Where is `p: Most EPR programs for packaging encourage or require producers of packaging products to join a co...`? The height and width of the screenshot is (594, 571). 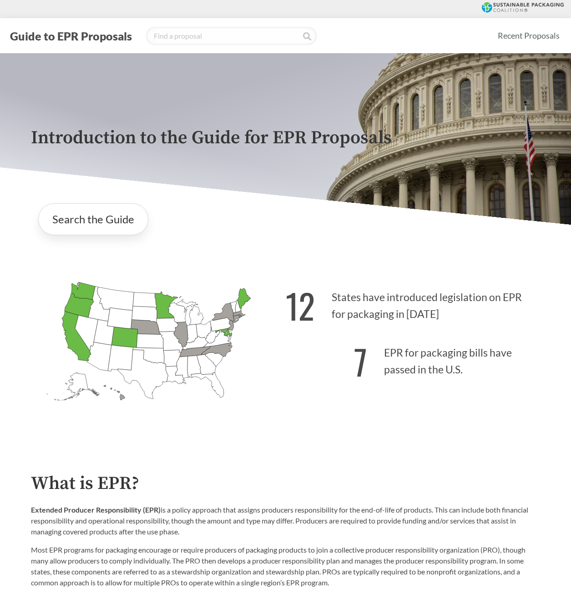
p: Most EPR programs for packaging encourage or require producers of packaging products to join a co... is located at coordinates (286, 566).